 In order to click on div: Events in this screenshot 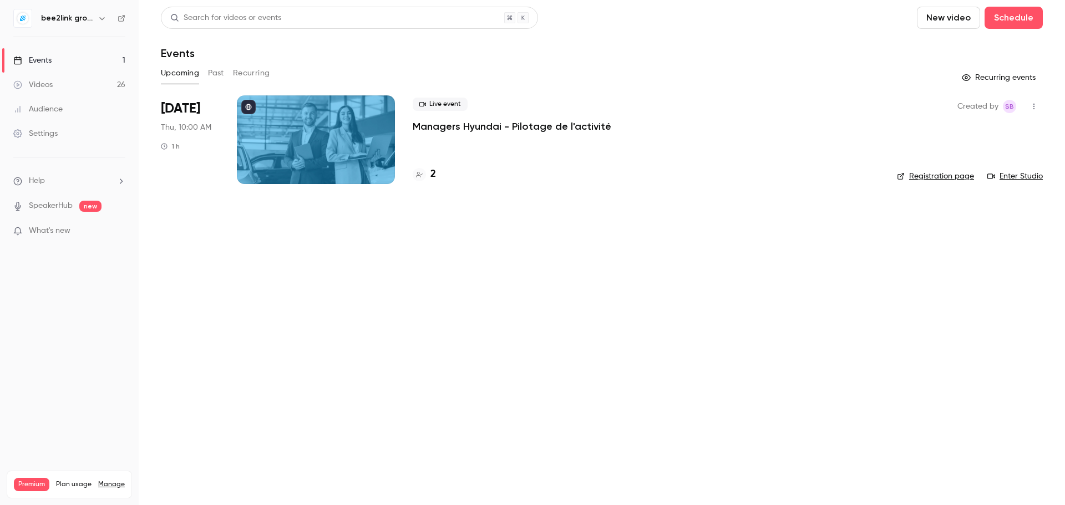, I will do `click(32, 60)`.